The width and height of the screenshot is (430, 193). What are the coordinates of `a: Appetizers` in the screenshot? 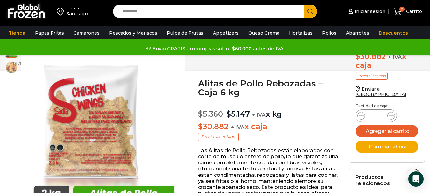 It's located at (226, 33).